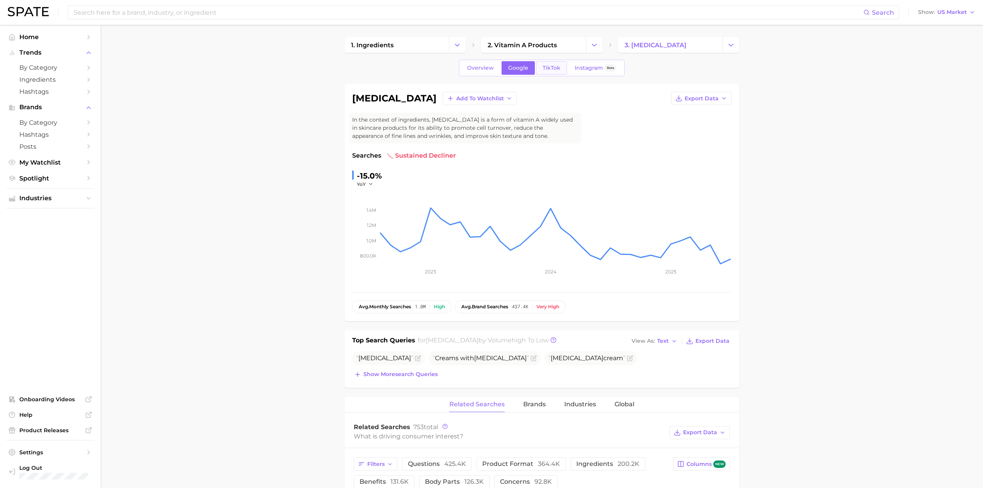  I want to click on span: Beta, so click(610, 68).